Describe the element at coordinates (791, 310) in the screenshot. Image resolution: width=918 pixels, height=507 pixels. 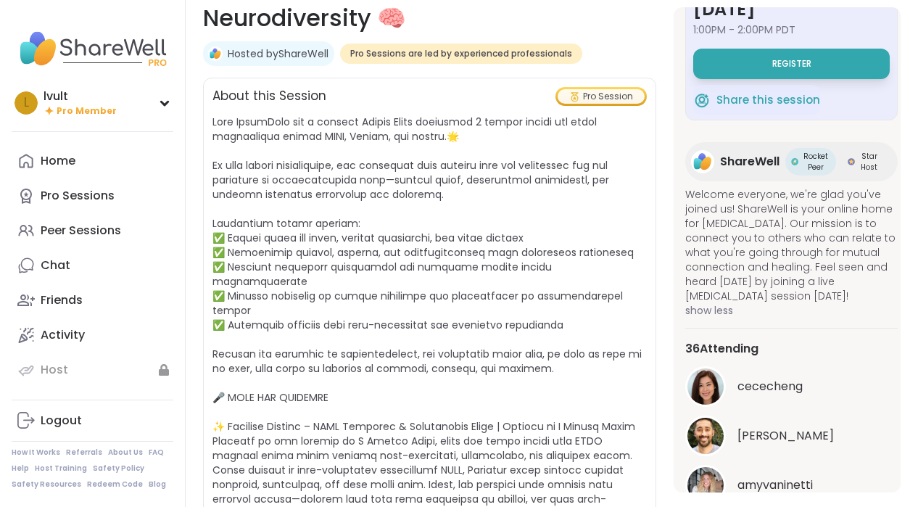
I see `span: show less` at that location.